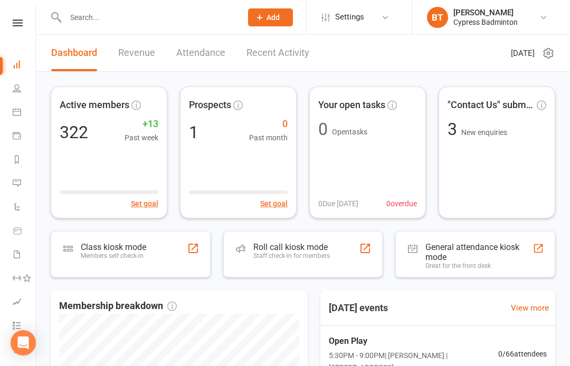 This screenshot has height=366, width=570. What do you see at coordinates (74, 132) in the screenshot?
I see `div: 322` at bounding box center [74, 132].